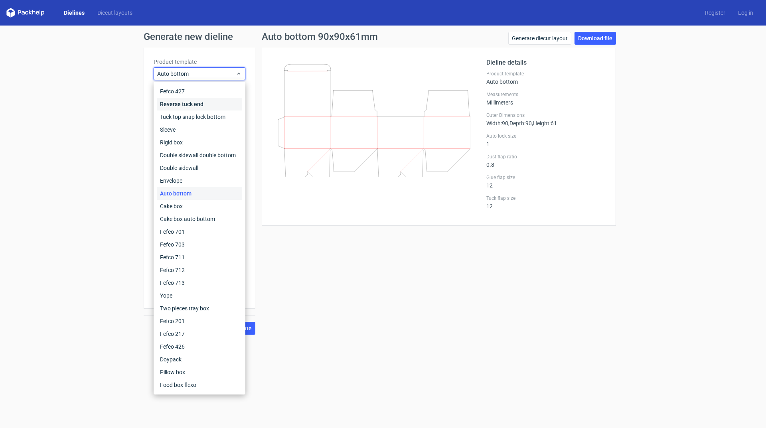  Describe the element at coordinates (546, 157) in the screenshot. I see `label: Dust flap ratio` at that location.